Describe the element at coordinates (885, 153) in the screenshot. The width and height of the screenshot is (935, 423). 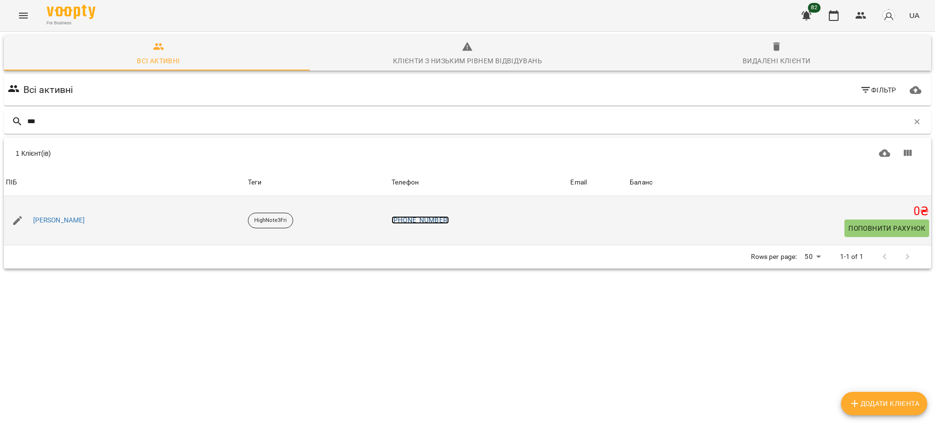
I see `button: Завантажити CSV` at that location.